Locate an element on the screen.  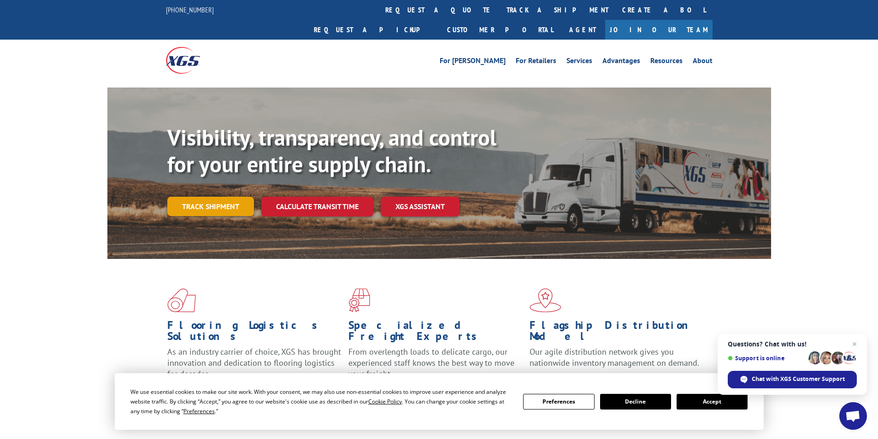
button: Decline is located at coordinates (636, 402).